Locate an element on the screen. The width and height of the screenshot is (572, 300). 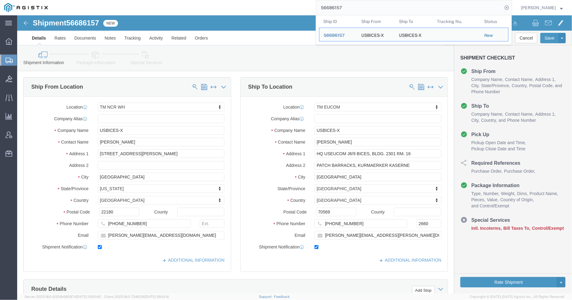
th: Ship From is located at coordinates (376, 21).